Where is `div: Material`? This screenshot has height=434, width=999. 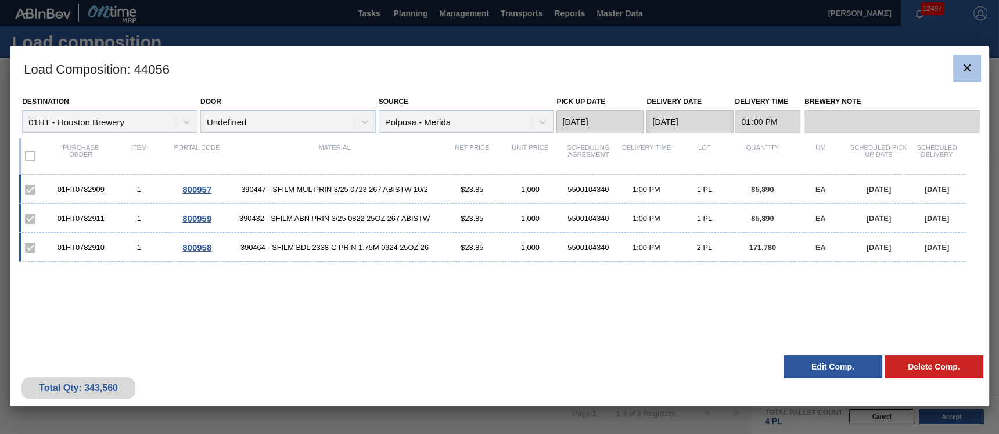 div: Material is located at coordinates (334, 156).